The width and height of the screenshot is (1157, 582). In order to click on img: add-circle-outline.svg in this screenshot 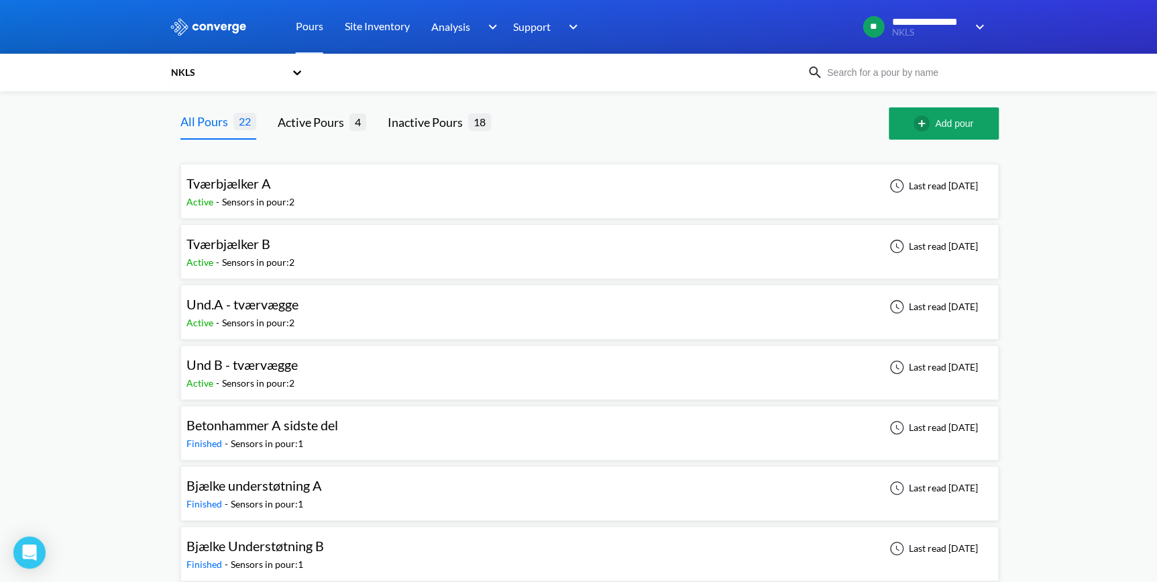, I will do `click(924, 123)`.